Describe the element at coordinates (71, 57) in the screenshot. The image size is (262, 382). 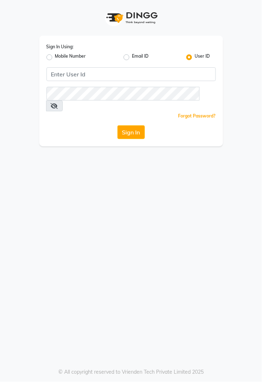
I see `label: Mobile Number` at that location.